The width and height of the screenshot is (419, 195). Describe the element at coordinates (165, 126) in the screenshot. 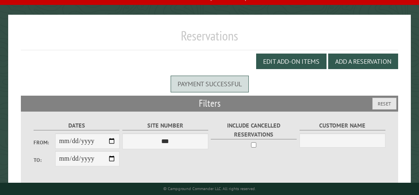

I see `label: Site Number` at that location.